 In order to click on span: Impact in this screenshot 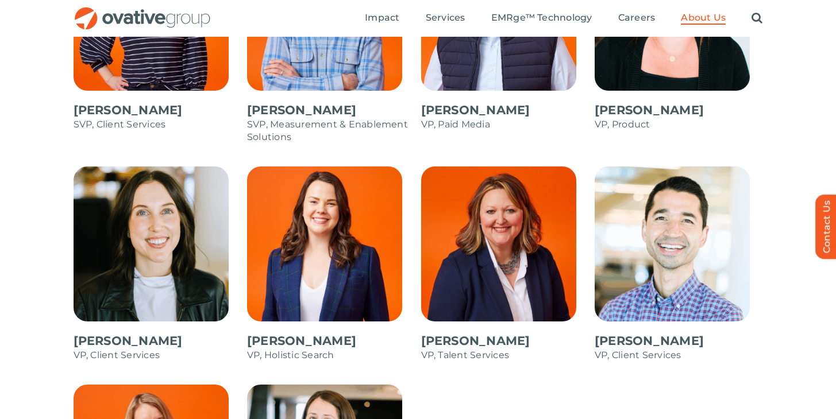, I will do `click(382, 18)`.